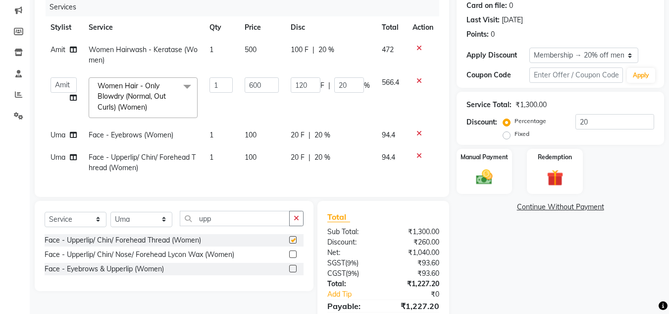 Image resolution: width=669 pixels, height=314 pixels. I want to click on th: Total, so click(391, 27).